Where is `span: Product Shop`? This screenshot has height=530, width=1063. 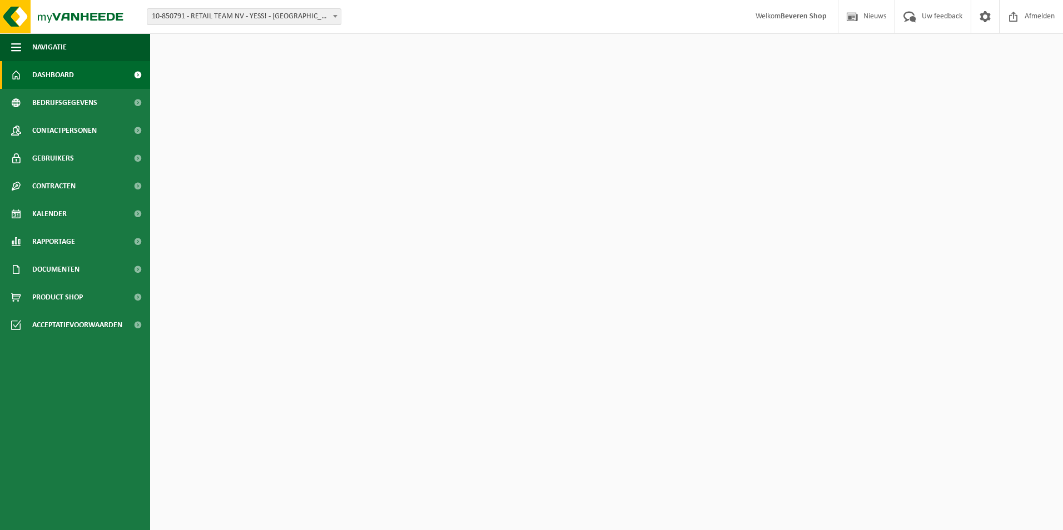 span: Product Shop is located at coordinates (57, 297).